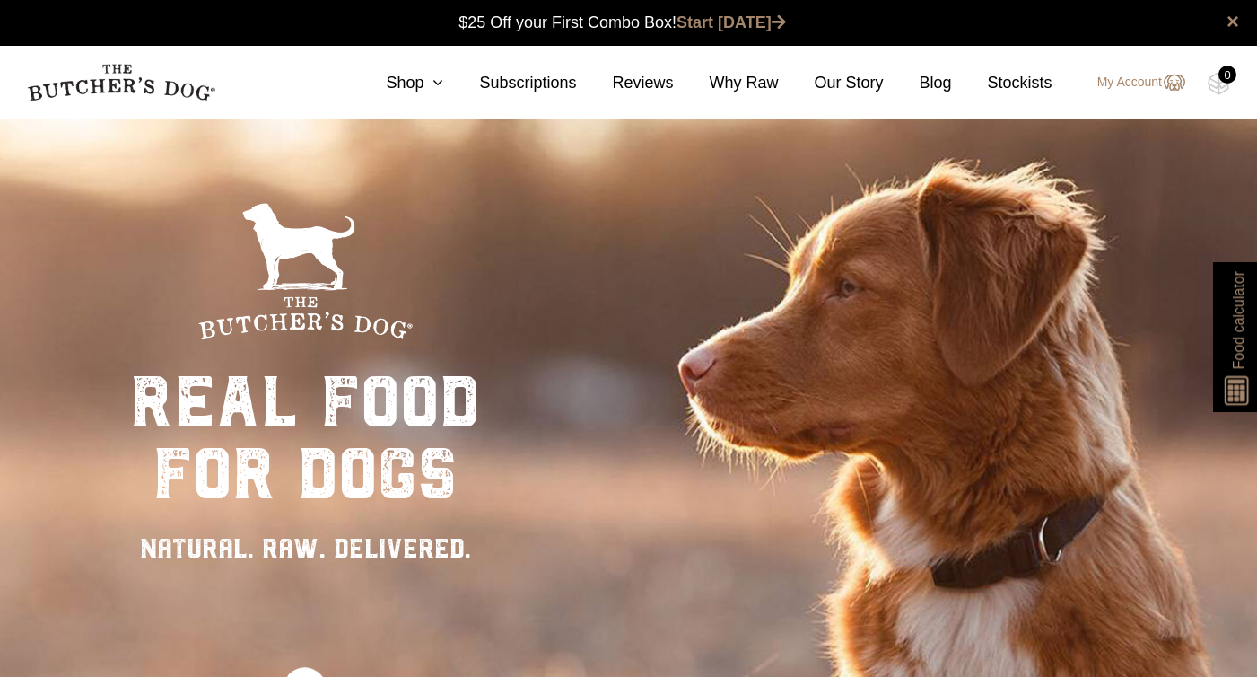  I want to click on a: Stockists, so click(1003, 83).